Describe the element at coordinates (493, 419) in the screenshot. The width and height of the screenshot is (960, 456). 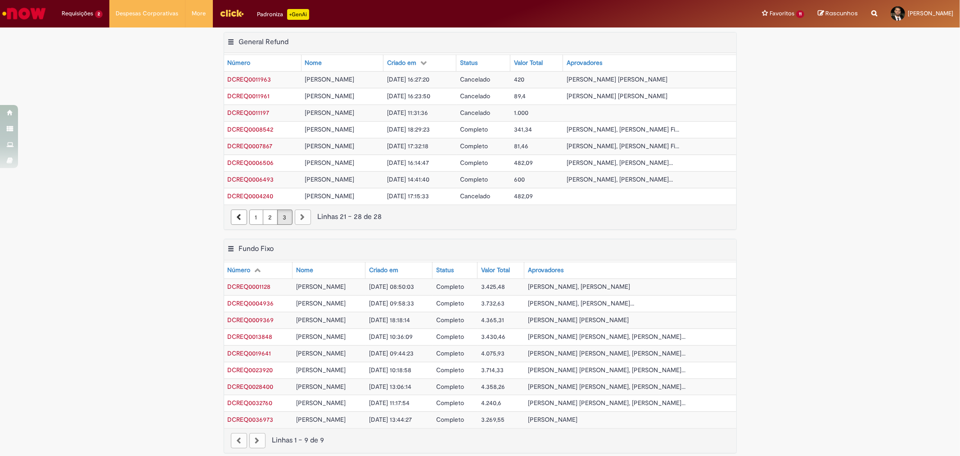
I see `span: 3.269,55` at that location.